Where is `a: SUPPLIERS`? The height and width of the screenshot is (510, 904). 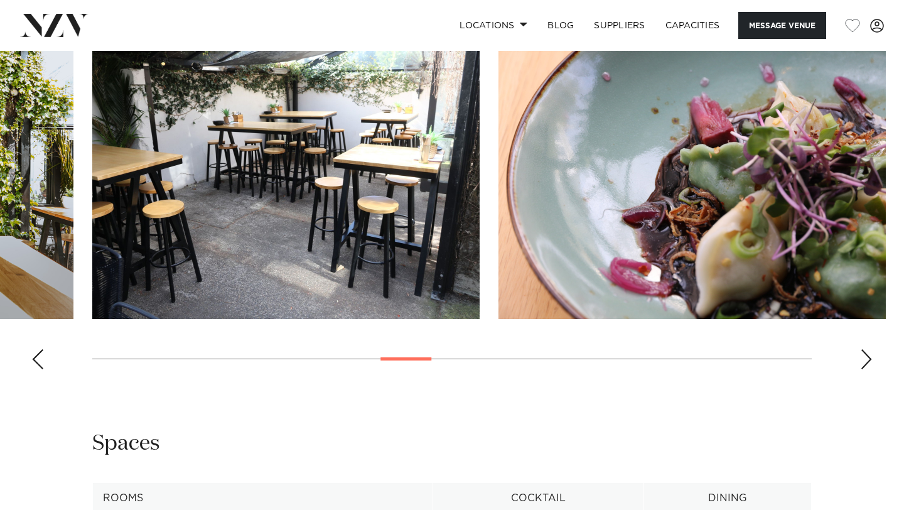
a: SUPPLIERS is located at coordinates (619, 25).